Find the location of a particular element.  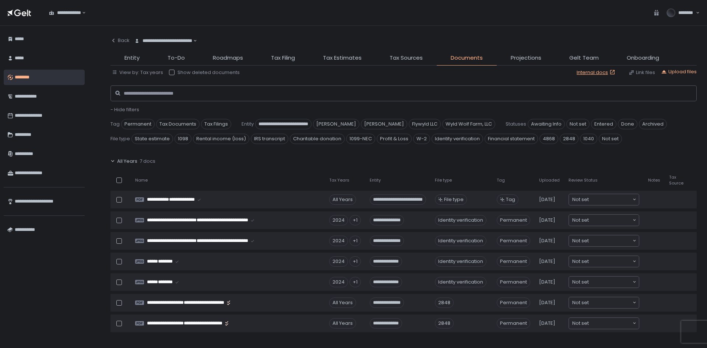

span: 1098 is located at coordinates (183, 139).